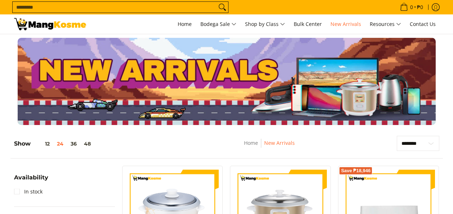  Describe the element at coordinates (218, 24) in the screenshot. I see `a: Bodega Sale` at that location.